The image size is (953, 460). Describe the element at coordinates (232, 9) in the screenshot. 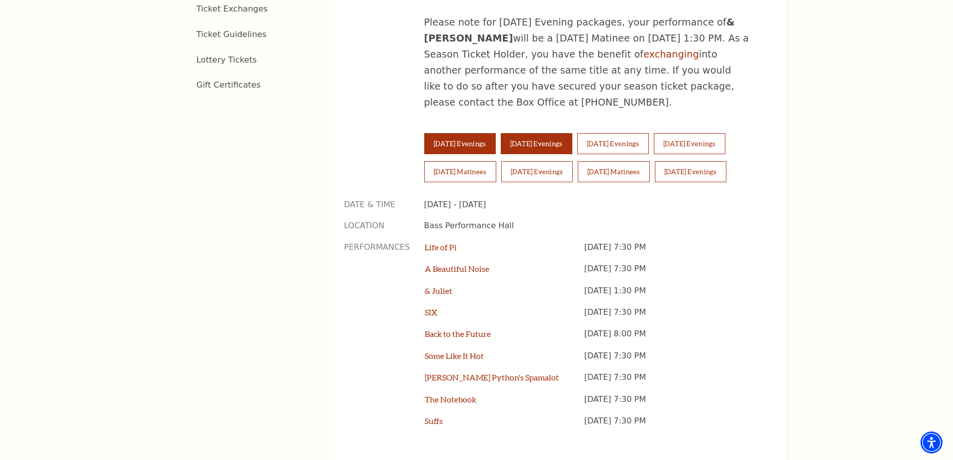

I see `a: Ticket Exchanges` at that location.